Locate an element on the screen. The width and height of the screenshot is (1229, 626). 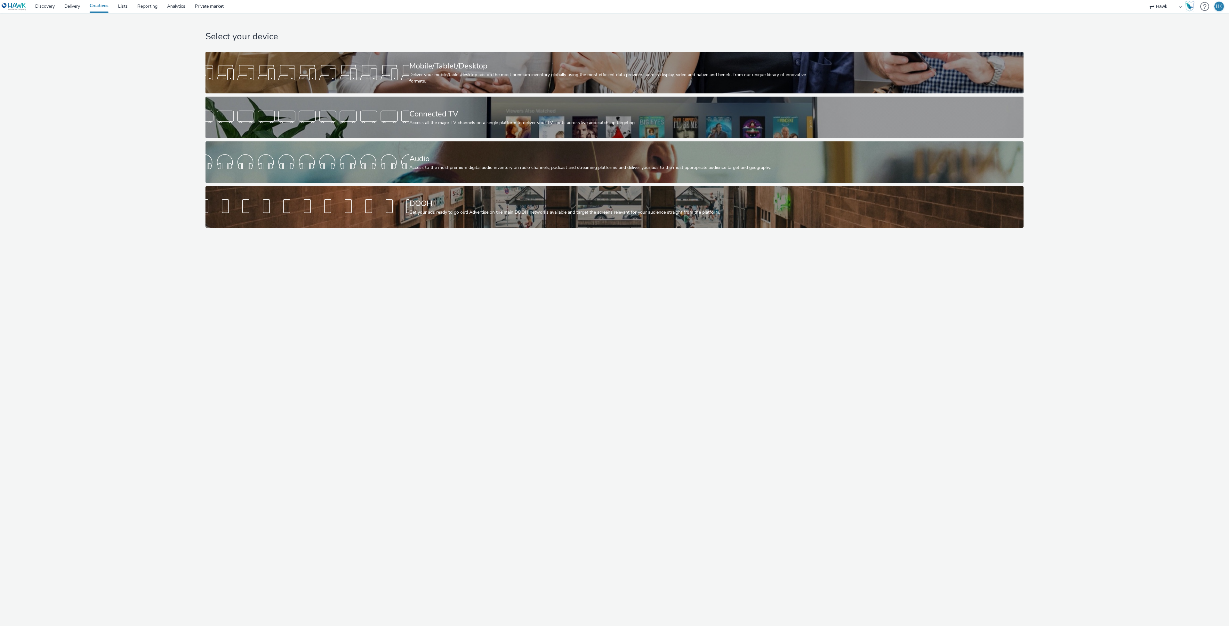
h1: Select your device is located at coordinates (614, 37).